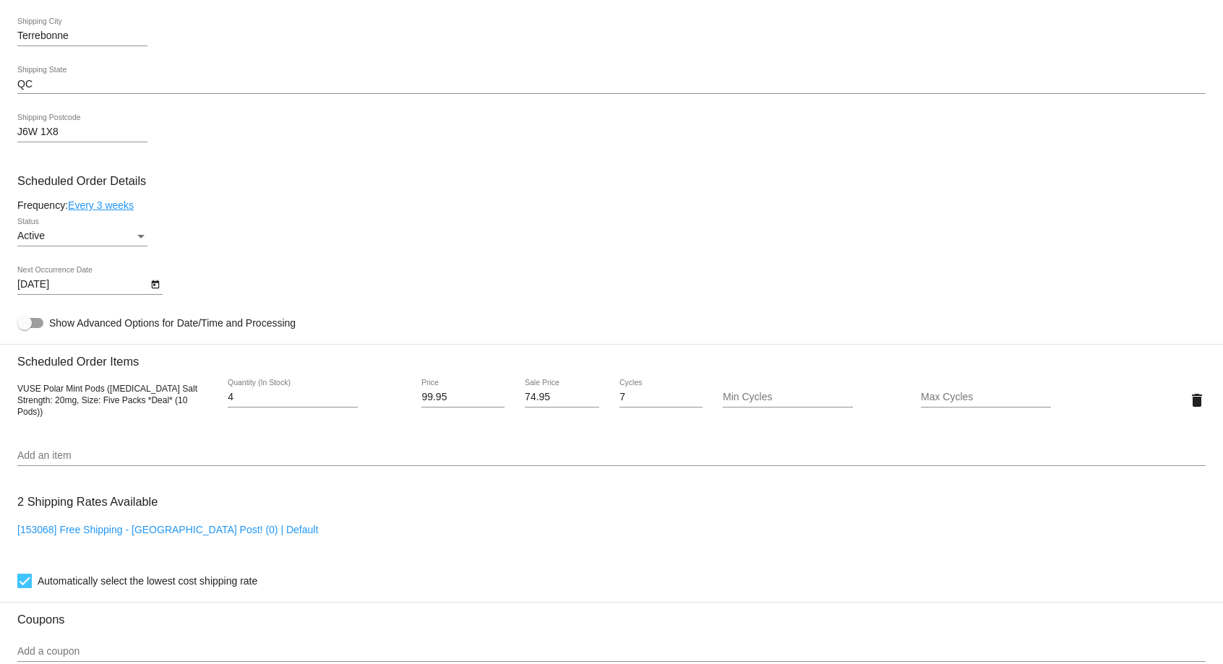  What do you see at coordinates (82, 236) in the screenshot?
I see `mat-select: Status` at bounding box center [82, 236].